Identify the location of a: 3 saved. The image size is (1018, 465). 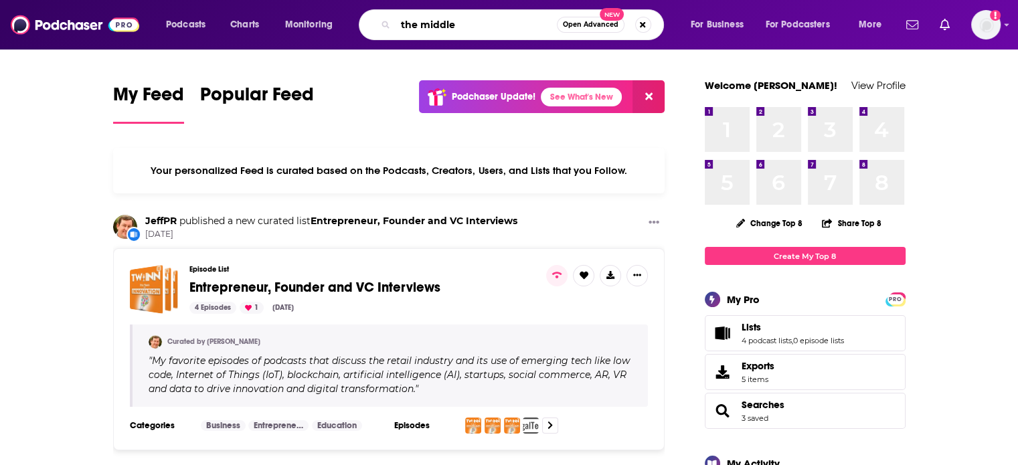
(755, 418).